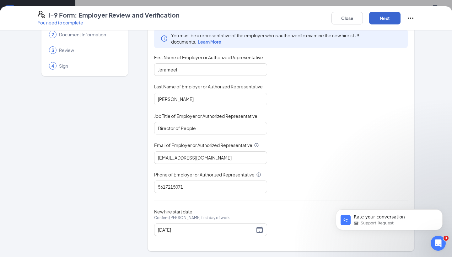  What do you see at coordinates (209, 42) in the screenshot?
I see `span: Learn More` at bounding box center [209, 42].